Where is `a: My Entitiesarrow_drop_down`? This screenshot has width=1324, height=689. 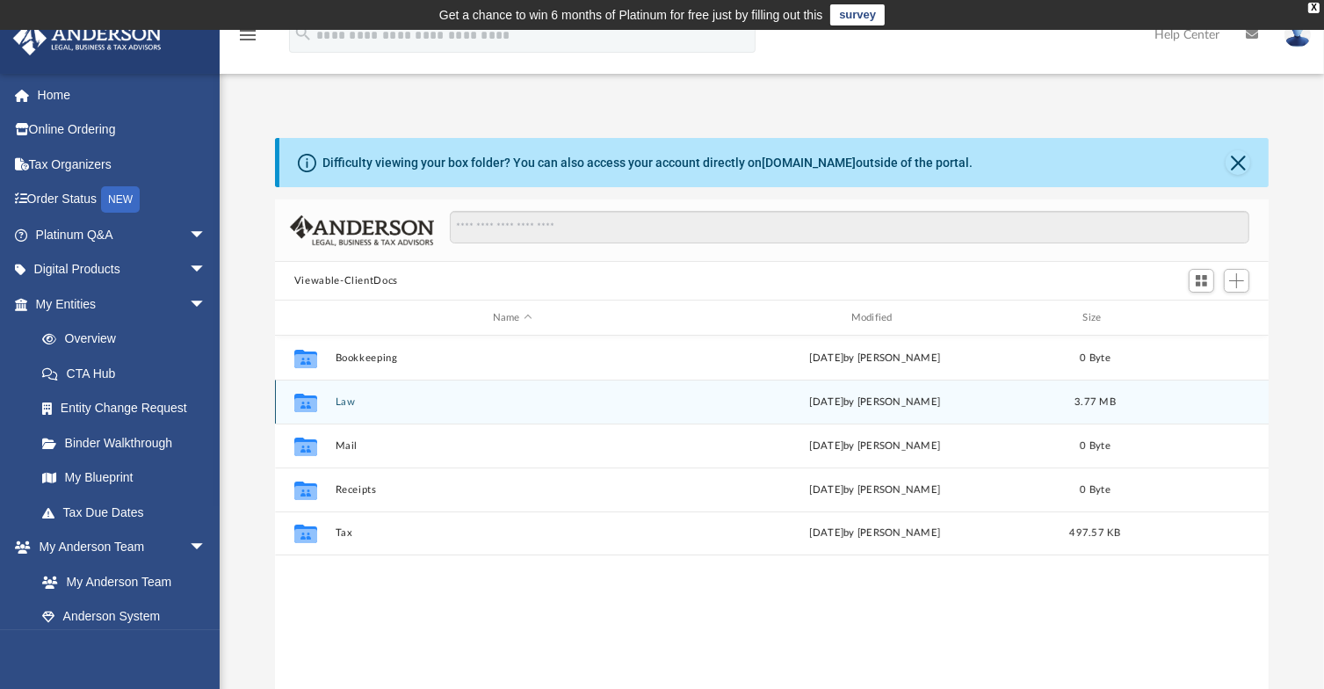 a: My Entitiesarrow_drop_down is located at coordinates (122, 304).